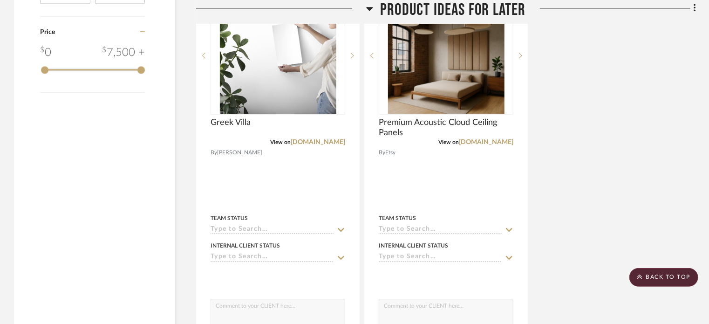 The height and width of the screenshot is (324, 709). Describe the element at coordinates (47, 32) in the screenshot. I see `span: Price` at that location.